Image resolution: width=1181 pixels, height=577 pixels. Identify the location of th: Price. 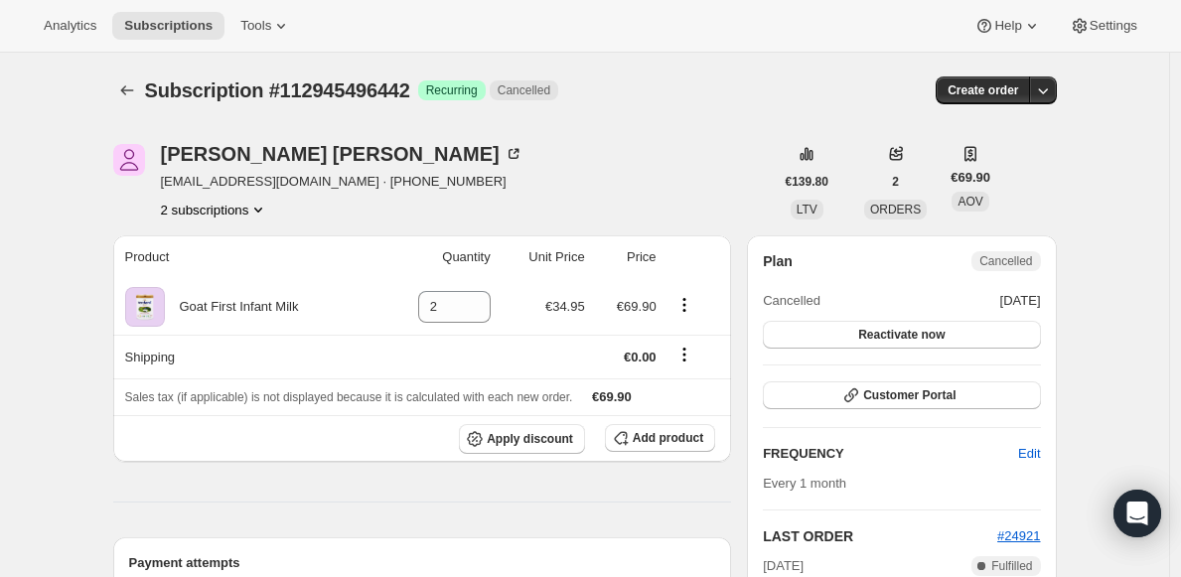
(627, 257).